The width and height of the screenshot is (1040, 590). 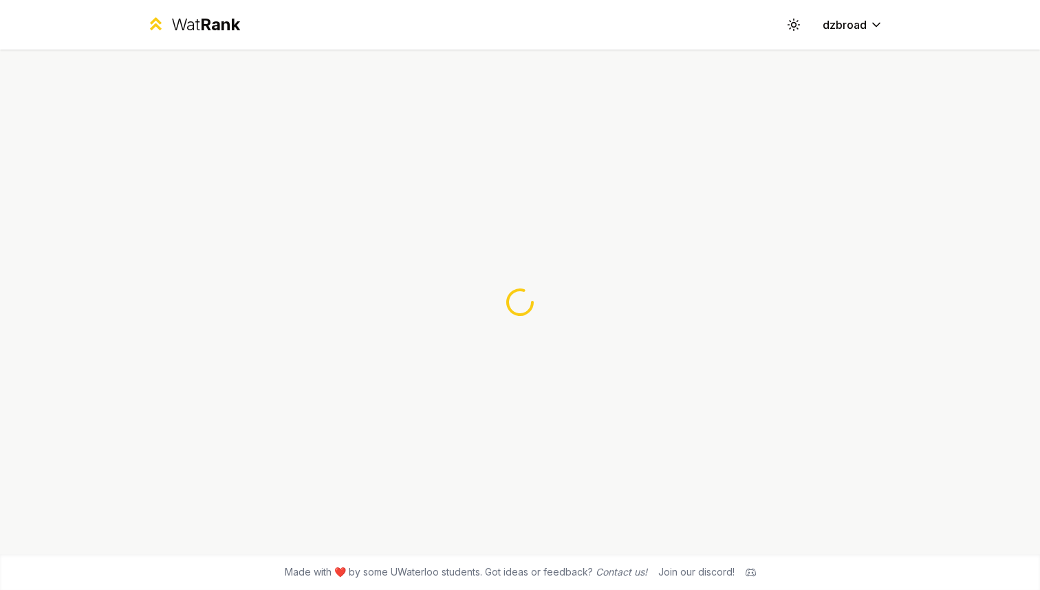 What do you see at coordinates (466, 572) in the screenshot?
I see `span: Made with ❤️ by some UWaterloo students. Got ideas or feedback?` at bounding box center [466, 572].